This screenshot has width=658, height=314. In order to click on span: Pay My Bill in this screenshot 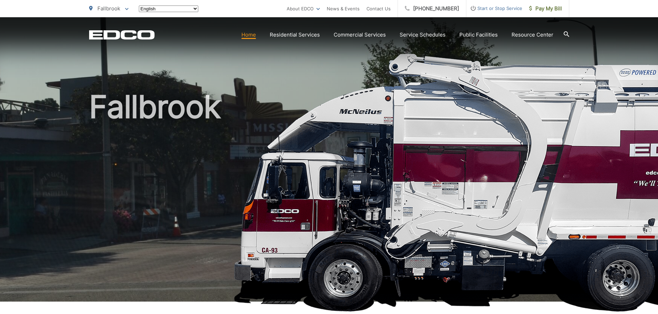, I will do `click(545, 9)`.